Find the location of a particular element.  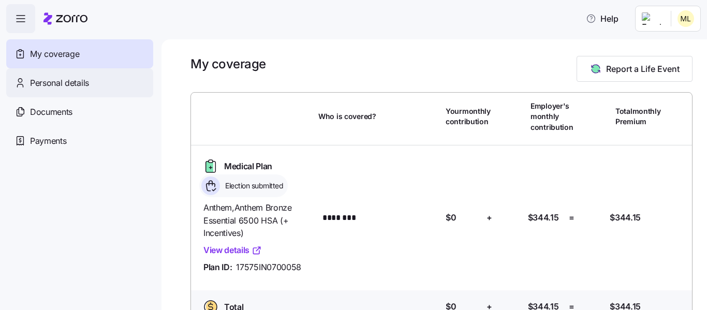

a: My coverage is located at coordinates (80, 54).